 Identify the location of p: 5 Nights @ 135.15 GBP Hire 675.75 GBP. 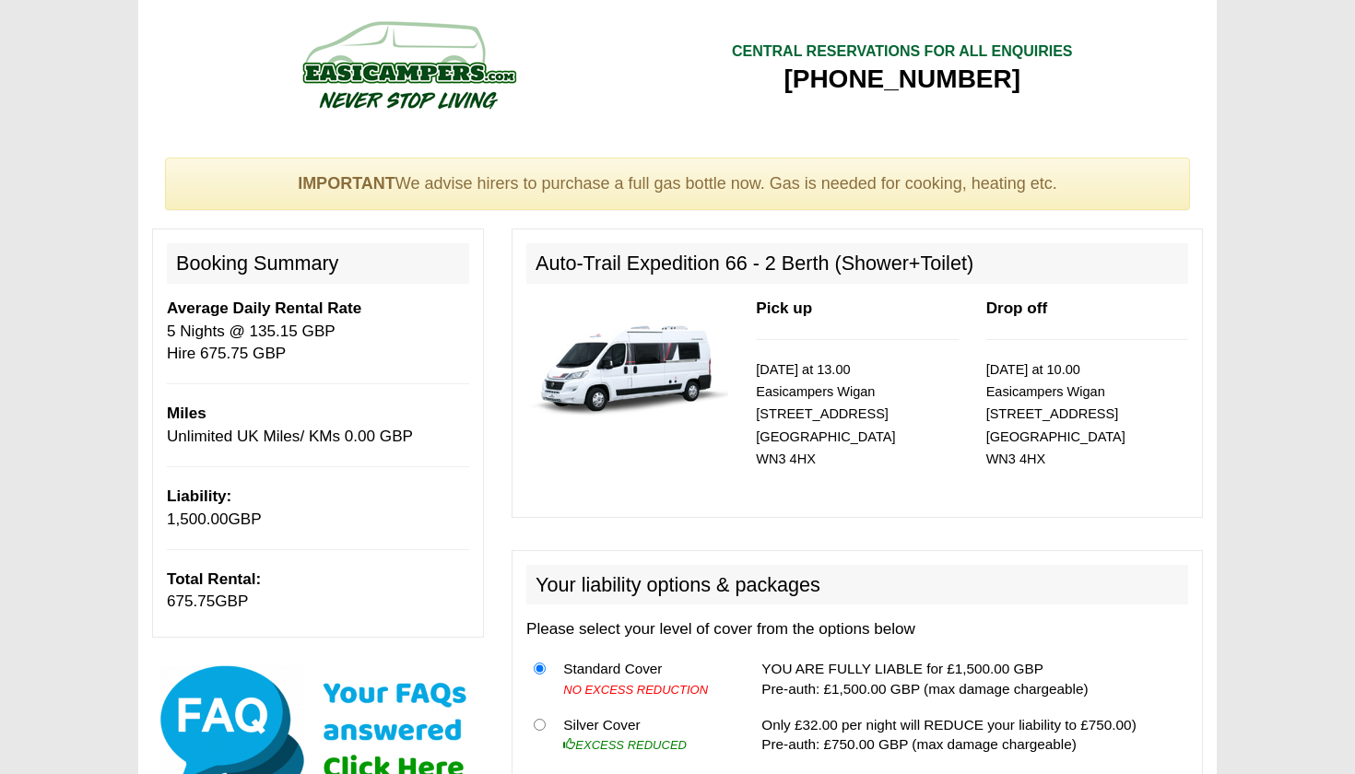
(318, 331).